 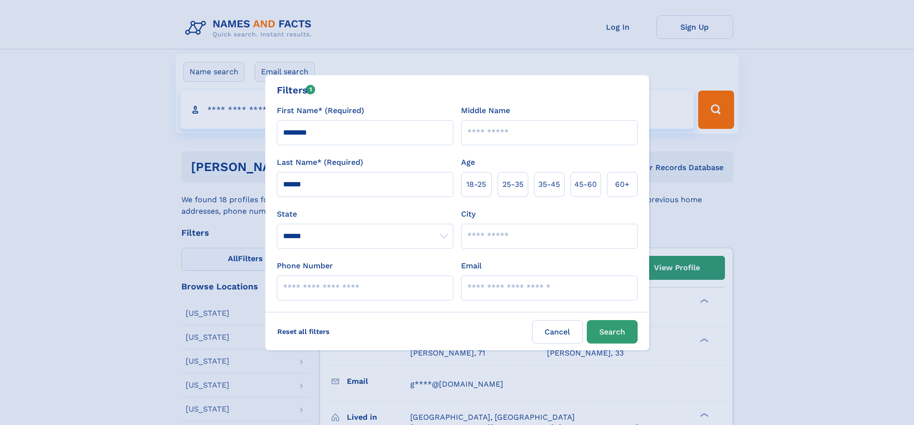 I want to click on div: Filters, so click(x=296, y=90).